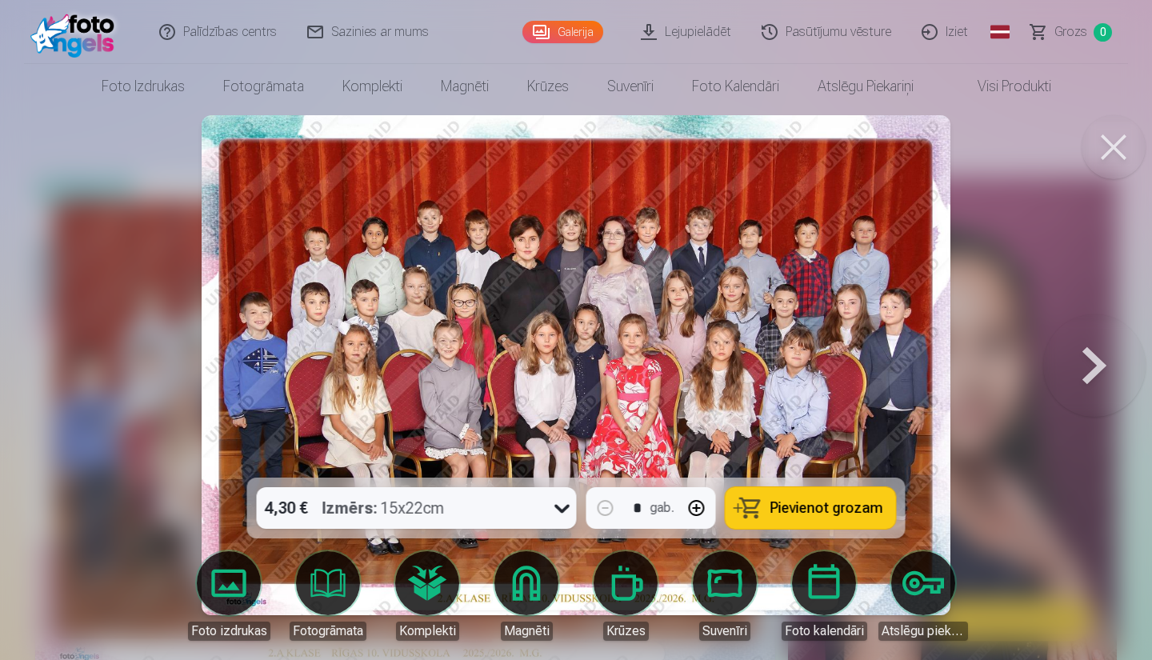 This screenshot has height=660, width=1152. Describe the element at coordinates (1001, 86) in the screenshot. I see `a: Visi produkti` at that location.